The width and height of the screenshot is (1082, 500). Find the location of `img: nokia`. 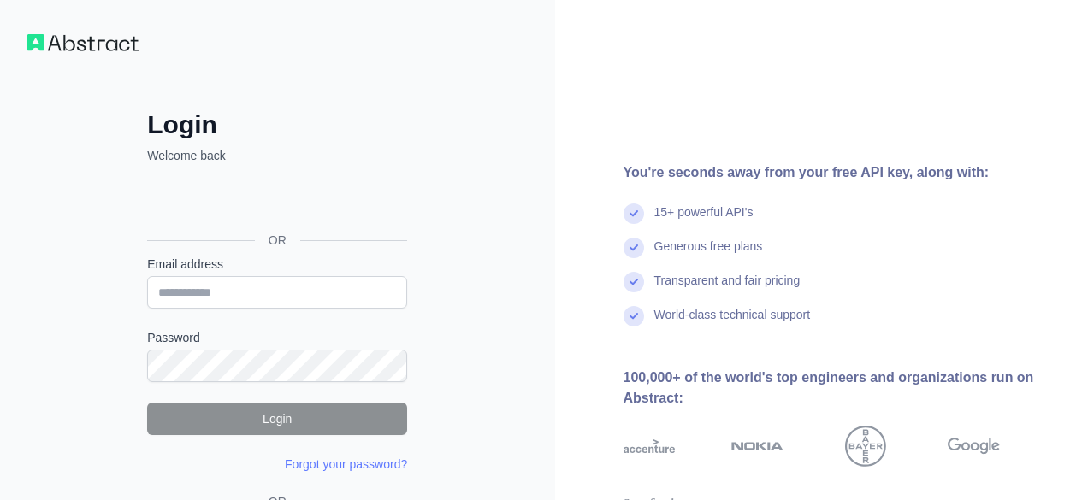

img: nokia is located at coordinates (757, 447).